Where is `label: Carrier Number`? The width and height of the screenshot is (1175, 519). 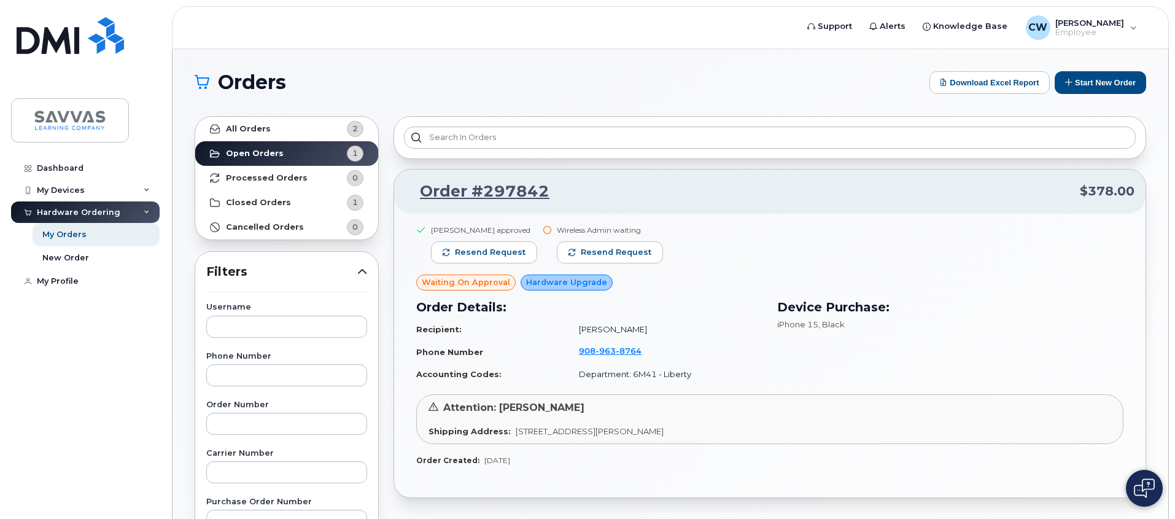 label: Carrier Number is located at coordinates (287, 453).